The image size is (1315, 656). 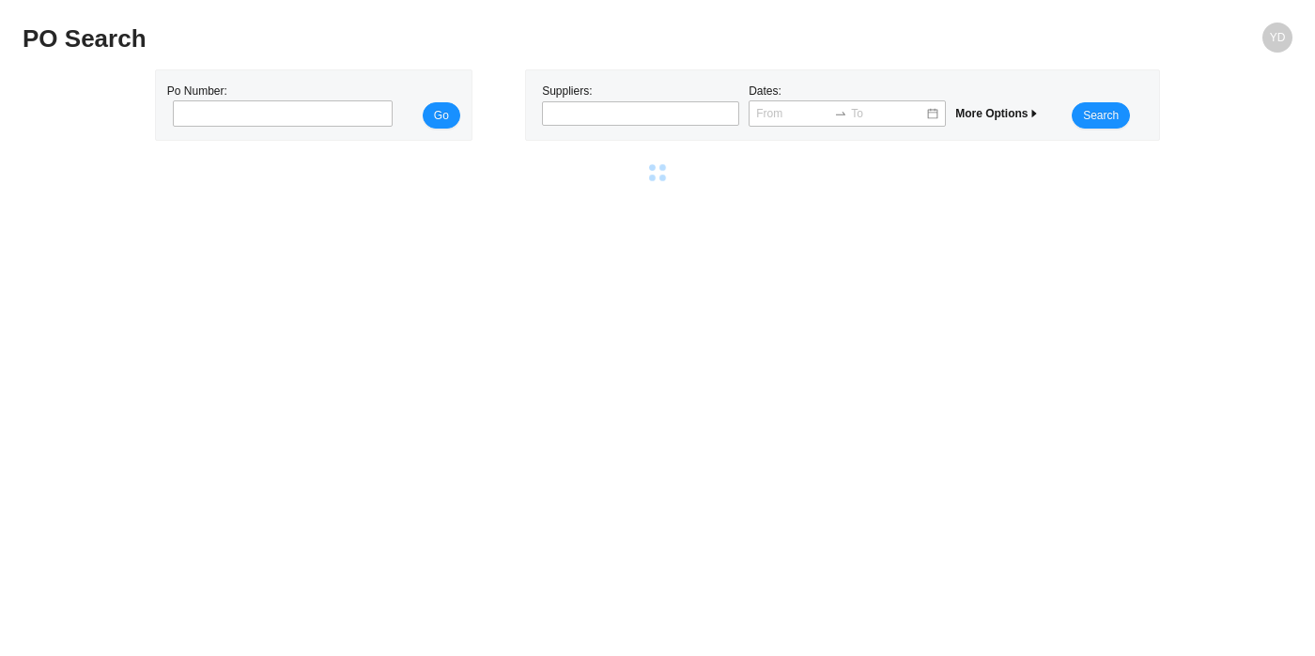 What do you see at coordinates (996, 114) in the screenshot?
I see `span: More Options` at bounding box center [996, 114].